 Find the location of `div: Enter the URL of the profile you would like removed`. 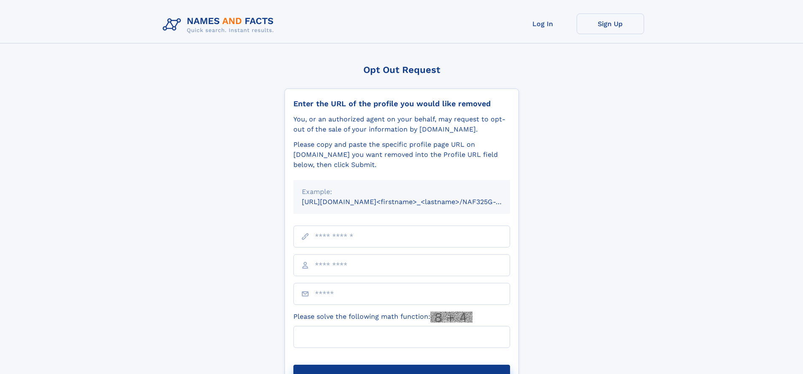

div: Enter the URL of the profile you would like removed is located at coordinates (402, 104).